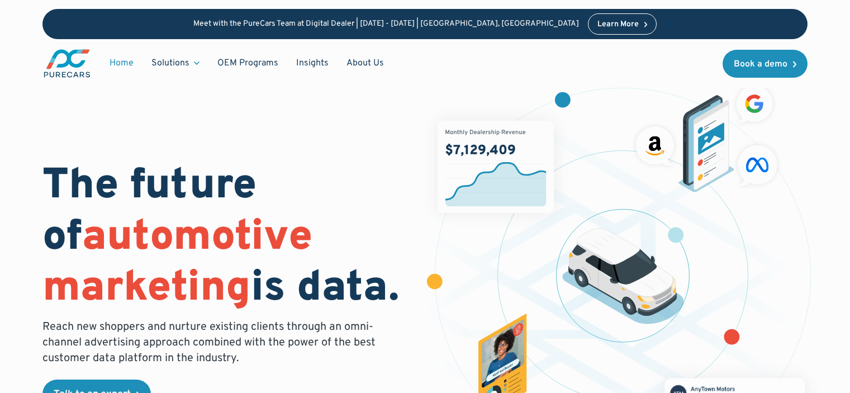 The width and height of the screenshot is (850, 393). Describe the element at coordinates (177, 263) in the screenshot. I see `span: automotive marketing` at that location.